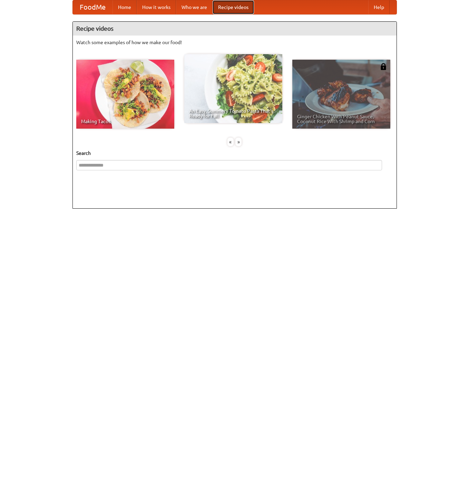  I want to click on a: Making Tacos, so click(125, 94).